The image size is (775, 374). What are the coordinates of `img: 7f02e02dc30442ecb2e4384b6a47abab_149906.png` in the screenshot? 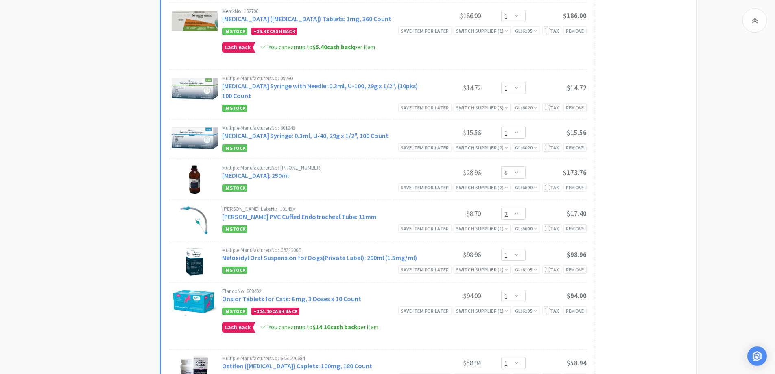 It's located at (194, 303).